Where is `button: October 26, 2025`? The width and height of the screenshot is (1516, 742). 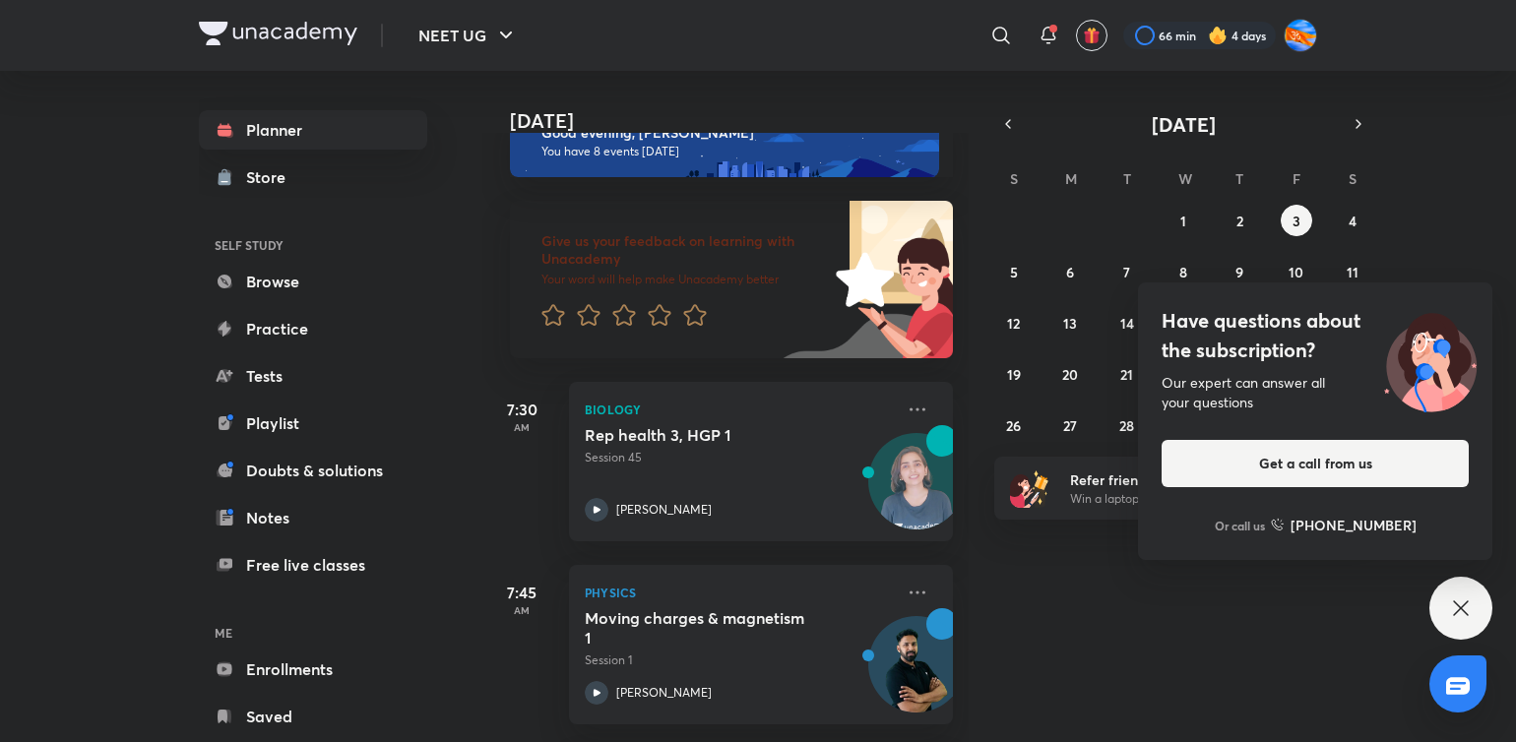
button: October 26, 2025 is located at coordinates (1014, 425).